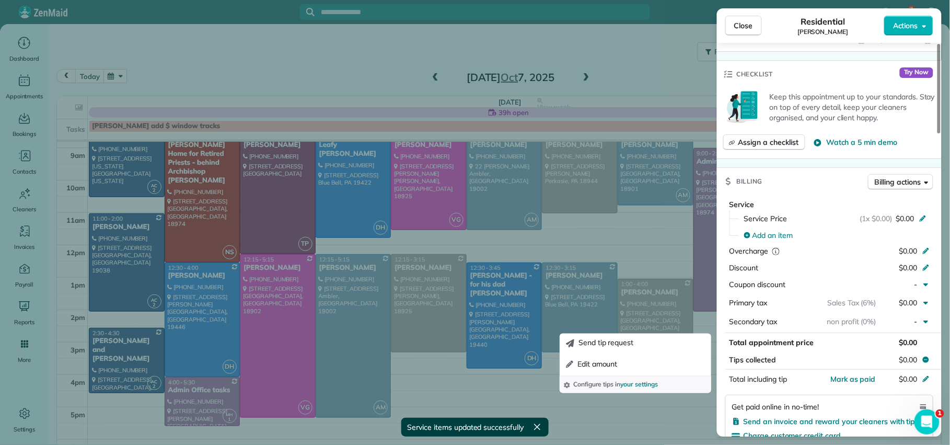  Describe the element at coordinates (793, 436) in the screenshot. I see `span: Charge customer credit card` at that location.